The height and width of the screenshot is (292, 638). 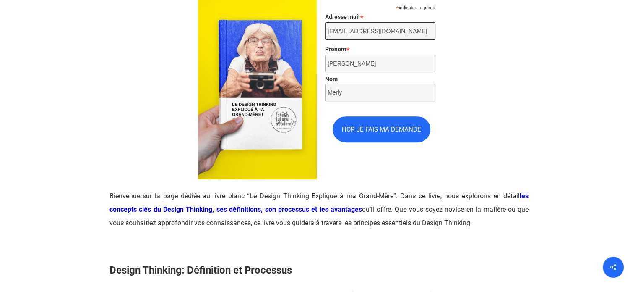 I want to click on label: Adresse mail, so click(x=380, y=16).